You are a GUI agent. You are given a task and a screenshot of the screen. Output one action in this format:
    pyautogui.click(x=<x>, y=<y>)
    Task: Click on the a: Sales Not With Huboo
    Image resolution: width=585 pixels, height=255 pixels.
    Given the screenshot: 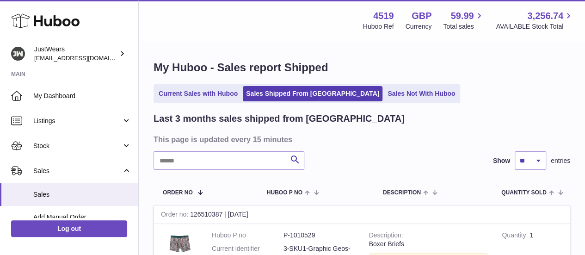 What is the action you would take?
    pyautogui.click(x=421, y=93)
    